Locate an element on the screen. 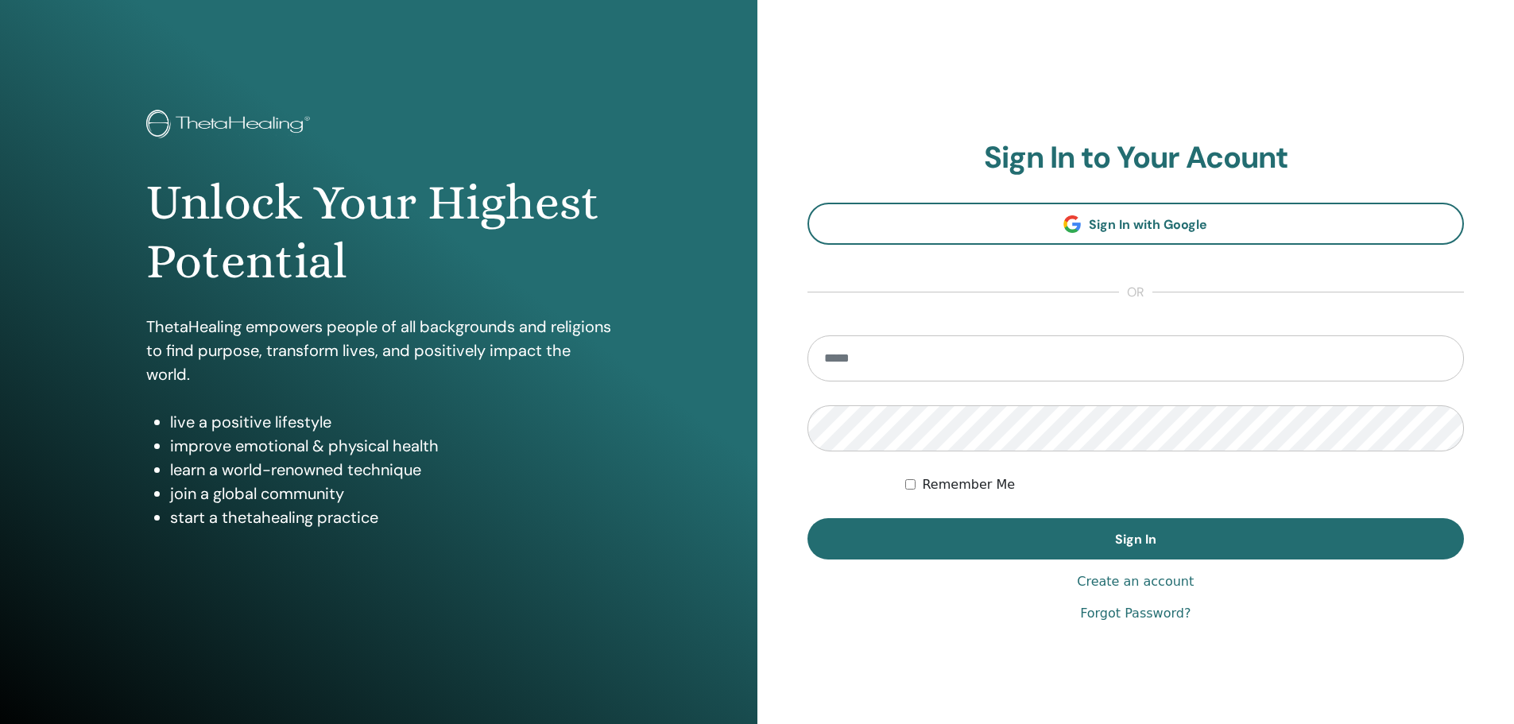 Image resolution: width=1514 pixels, height=724 pixels. h2: Sign In to Your Acount is located at coordinates (1136, 158).